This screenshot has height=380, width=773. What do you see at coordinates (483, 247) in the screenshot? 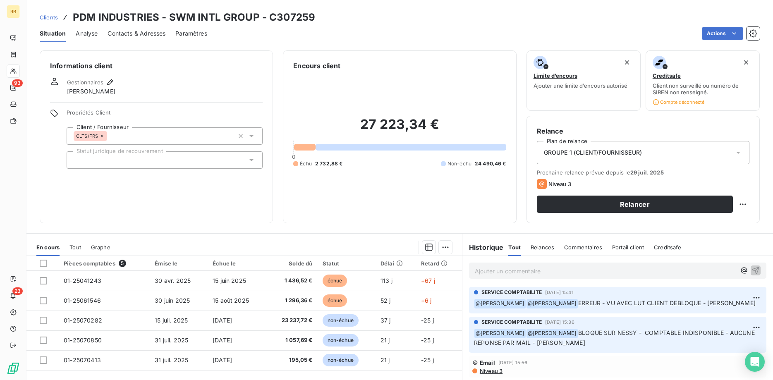
I see `h6: Historique` at bounding box center [483, 247].